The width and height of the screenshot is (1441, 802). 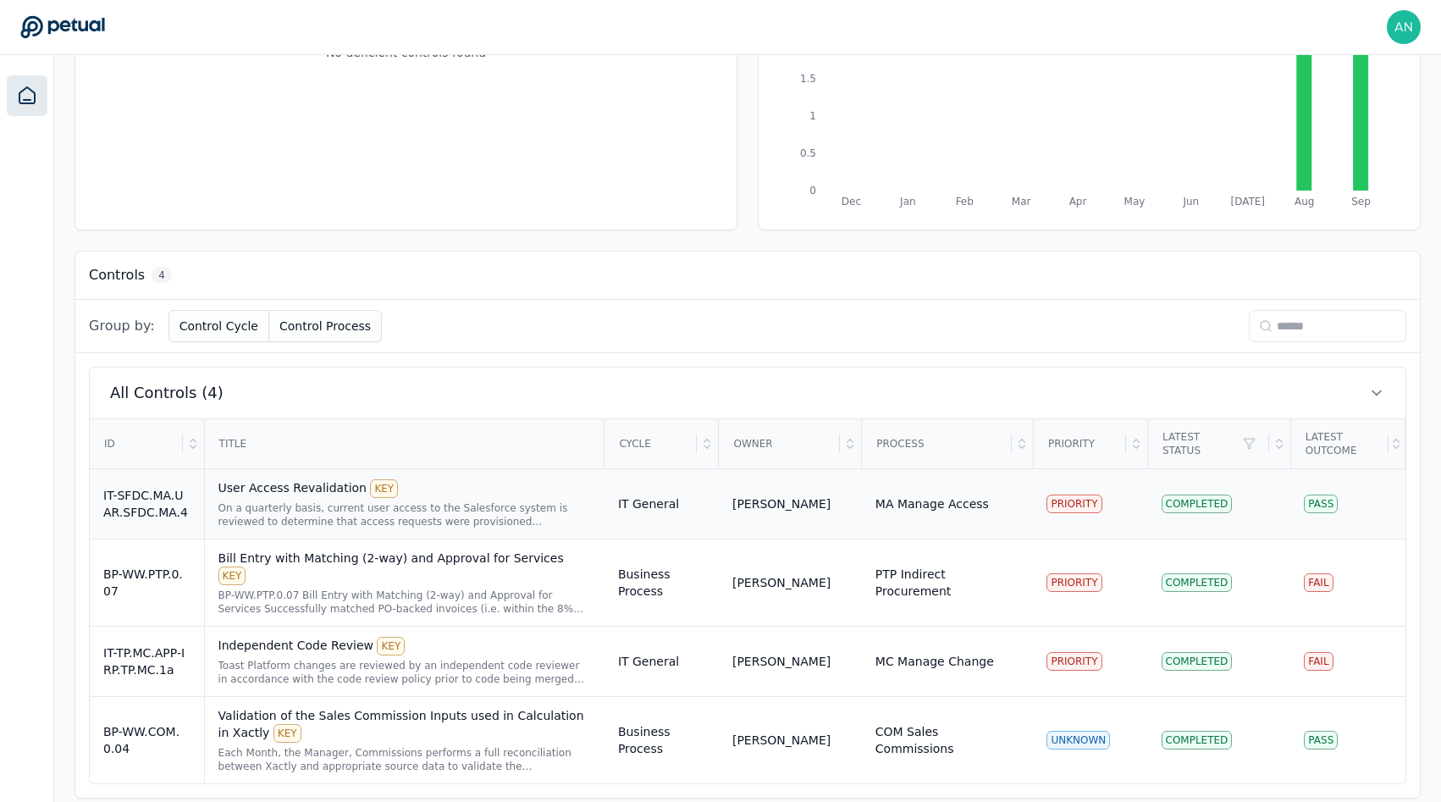 What do you see at coordinates (146, 504) in the screenshot?
I see `div: IT-SFDC.MA.UAR.SFDC.MA.4` at bounding box center [146, 504].